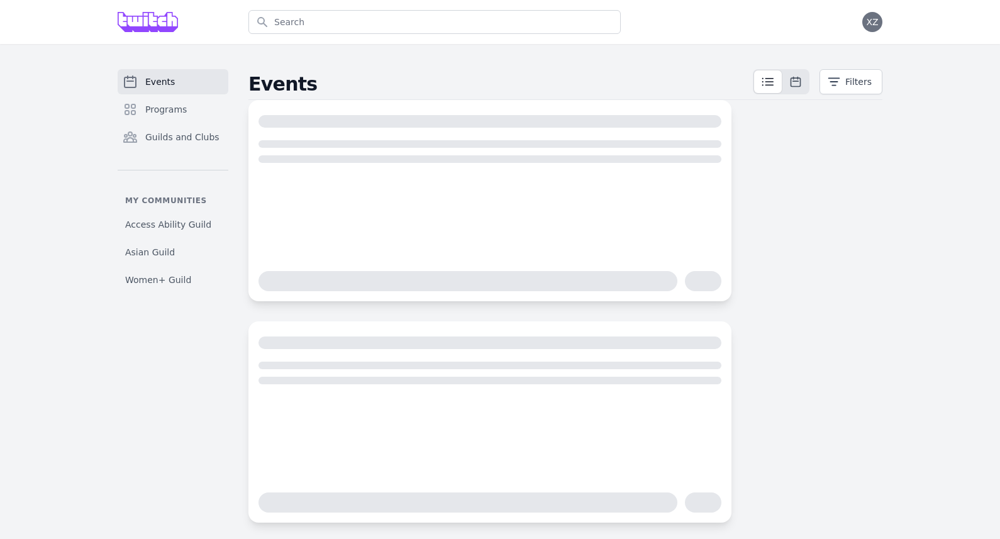 This screenshot has height=539, width=1000. What do you see at coordinates (173, 252) in the screenshot?
I see `a: Asian Guild` at bounding box center [173, 252].